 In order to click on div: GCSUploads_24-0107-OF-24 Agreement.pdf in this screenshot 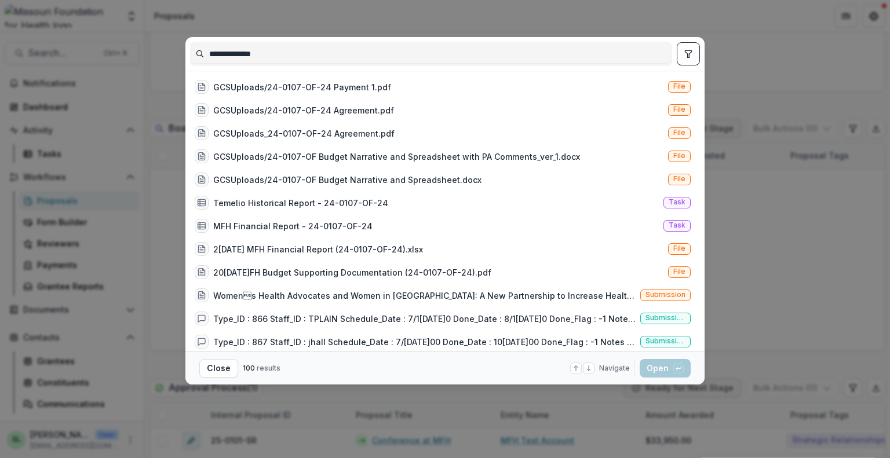, I will do `click(303, 133)`.